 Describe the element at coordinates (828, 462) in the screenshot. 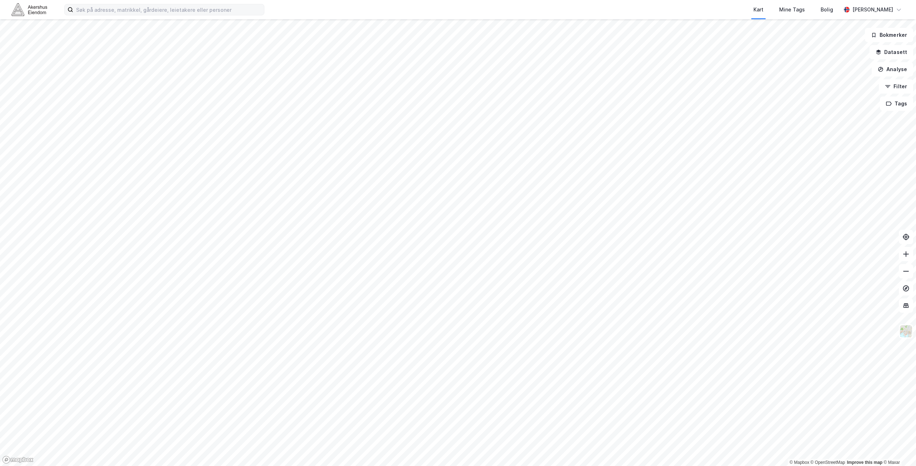

I see `a: OpenStreetMap` at that location.